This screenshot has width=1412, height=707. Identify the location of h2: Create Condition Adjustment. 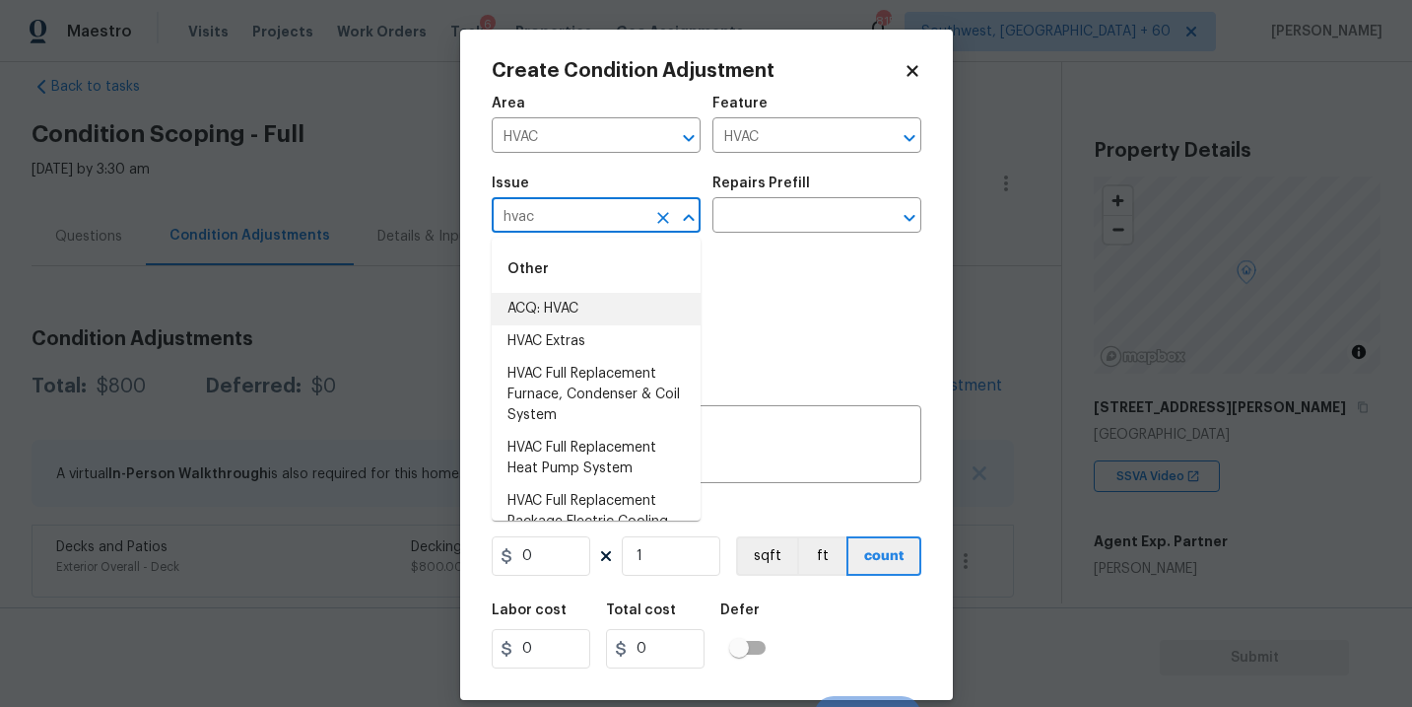
(698, 71).